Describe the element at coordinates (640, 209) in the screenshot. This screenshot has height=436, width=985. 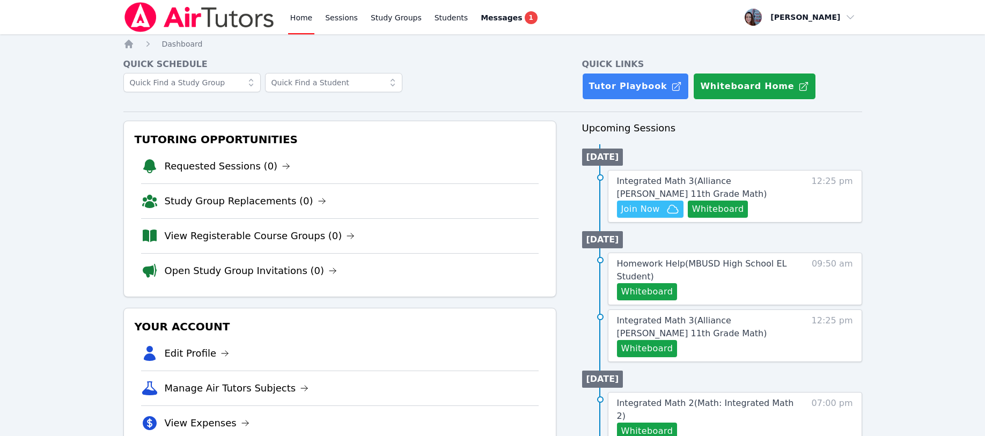
I see `span: Join Now` at that location.